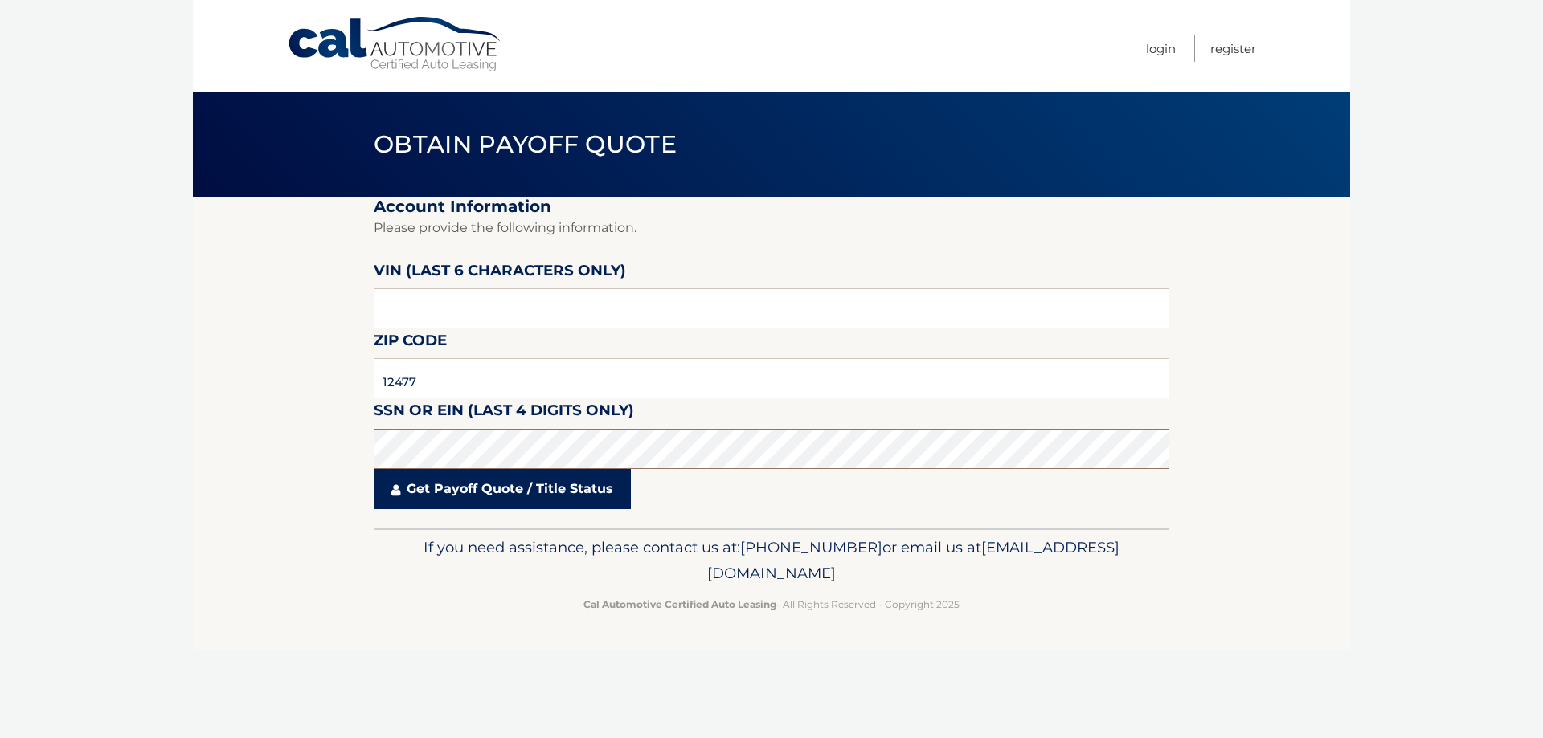  What do you see at coordinates (771, 604) in the screenshot?
I see `p: - All Rights Reserved - Copyright 2025` at bounding box center [771, 604].